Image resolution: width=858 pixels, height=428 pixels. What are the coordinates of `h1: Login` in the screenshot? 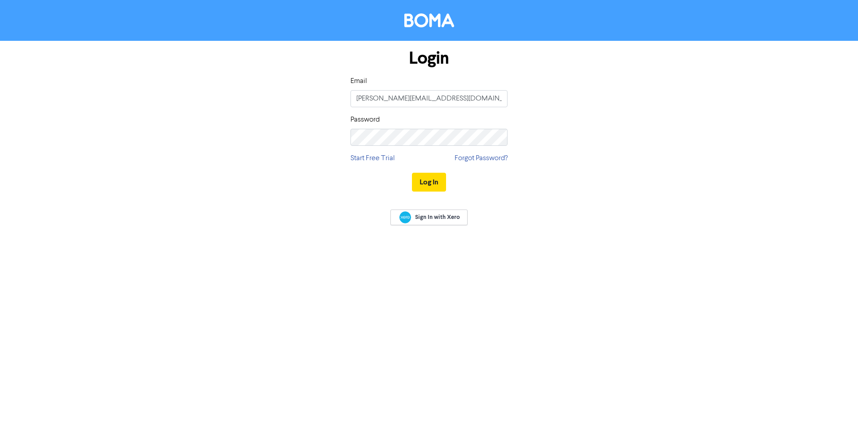 It's located at (429, 58).